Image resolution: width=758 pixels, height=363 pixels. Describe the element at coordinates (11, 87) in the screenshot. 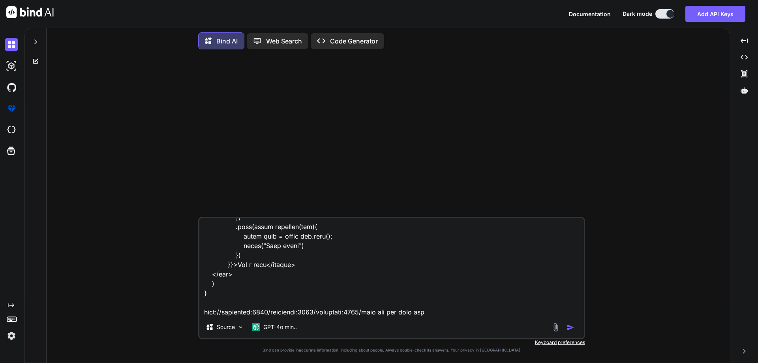

I see `img: githubDark` at that location.